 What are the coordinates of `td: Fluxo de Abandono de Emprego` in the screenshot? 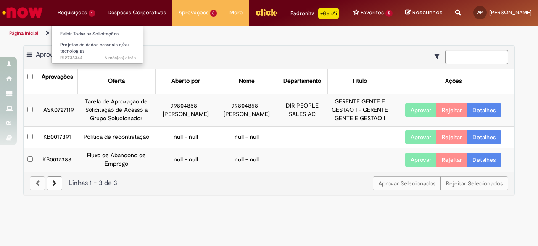 It's located at (116, 159).